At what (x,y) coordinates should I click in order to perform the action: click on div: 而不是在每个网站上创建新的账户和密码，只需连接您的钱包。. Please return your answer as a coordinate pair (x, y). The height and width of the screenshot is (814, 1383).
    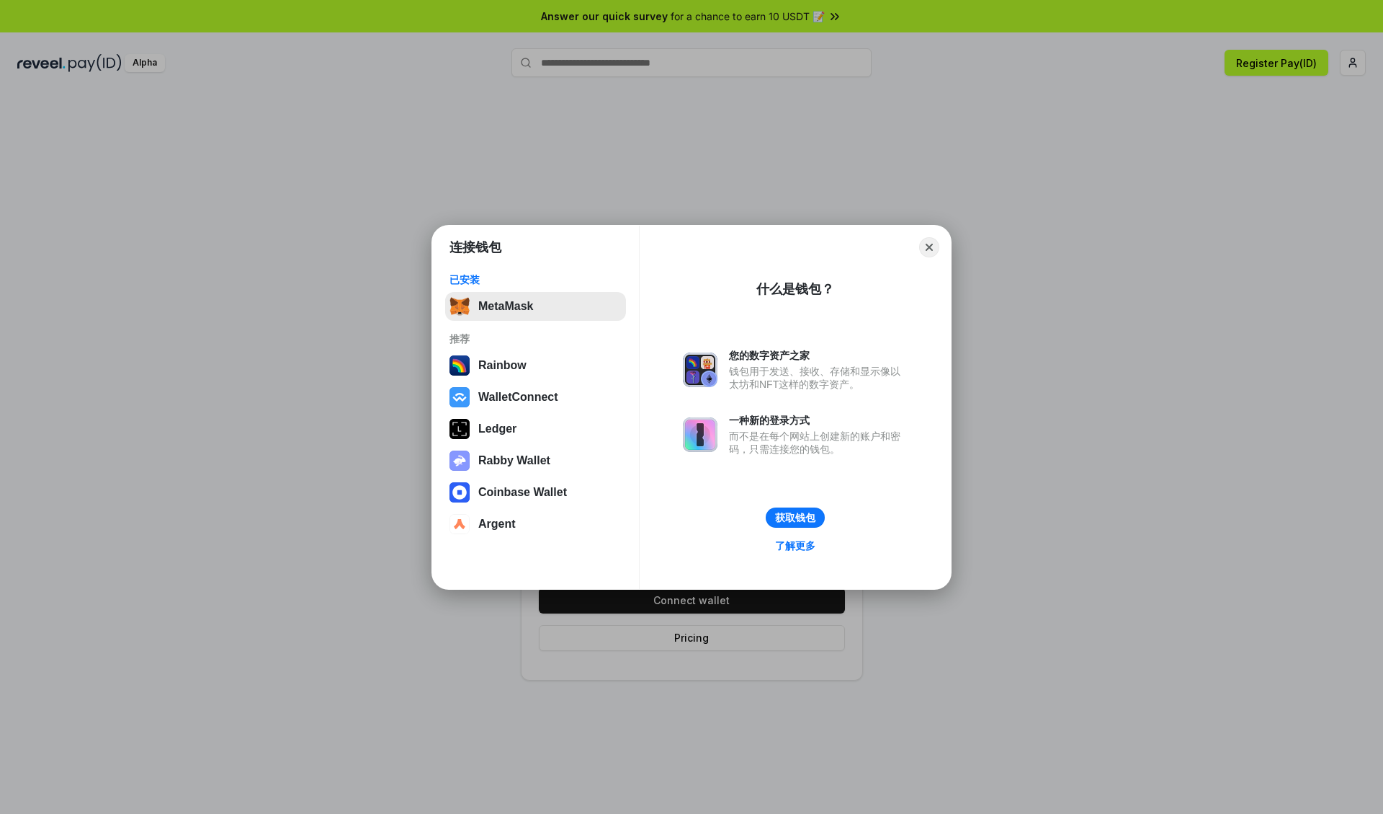
    Looking at the image, I should click on (819, 442).